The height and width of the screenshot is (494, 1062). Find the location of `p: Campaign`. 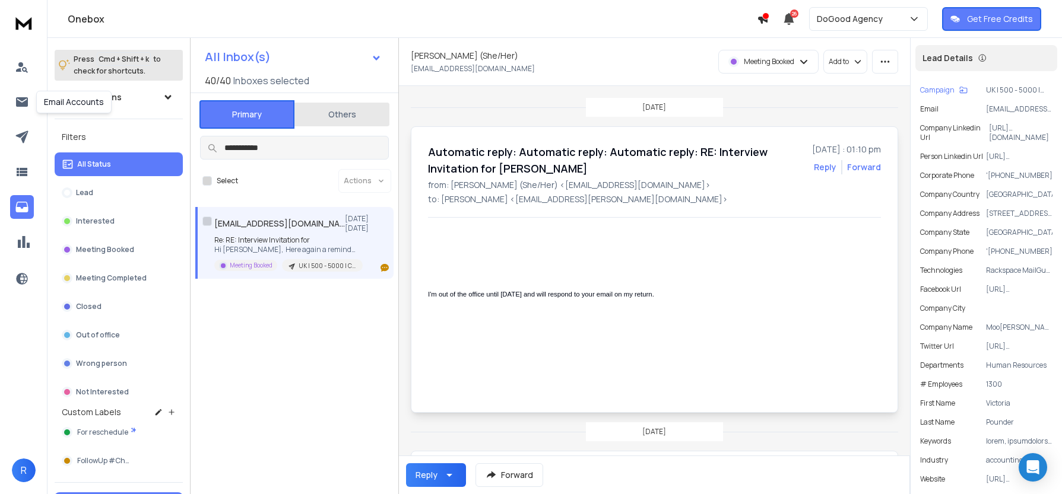

p: Campaign is located at coordinates (937, 90).